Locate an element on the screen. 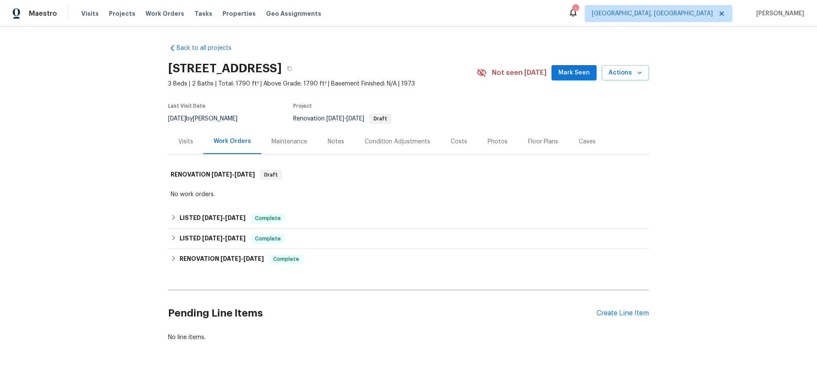 Image resolution: width=817 pixels, height=391 pixels. div: Photos is located at coordinates (497, 142).